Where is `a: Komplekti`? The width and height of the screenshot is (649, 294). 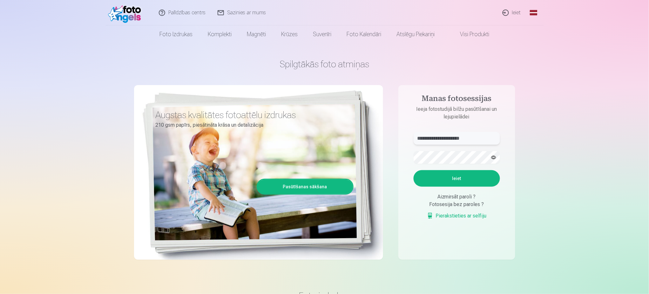
a: Komplekti is located at coordinates (220, 34).